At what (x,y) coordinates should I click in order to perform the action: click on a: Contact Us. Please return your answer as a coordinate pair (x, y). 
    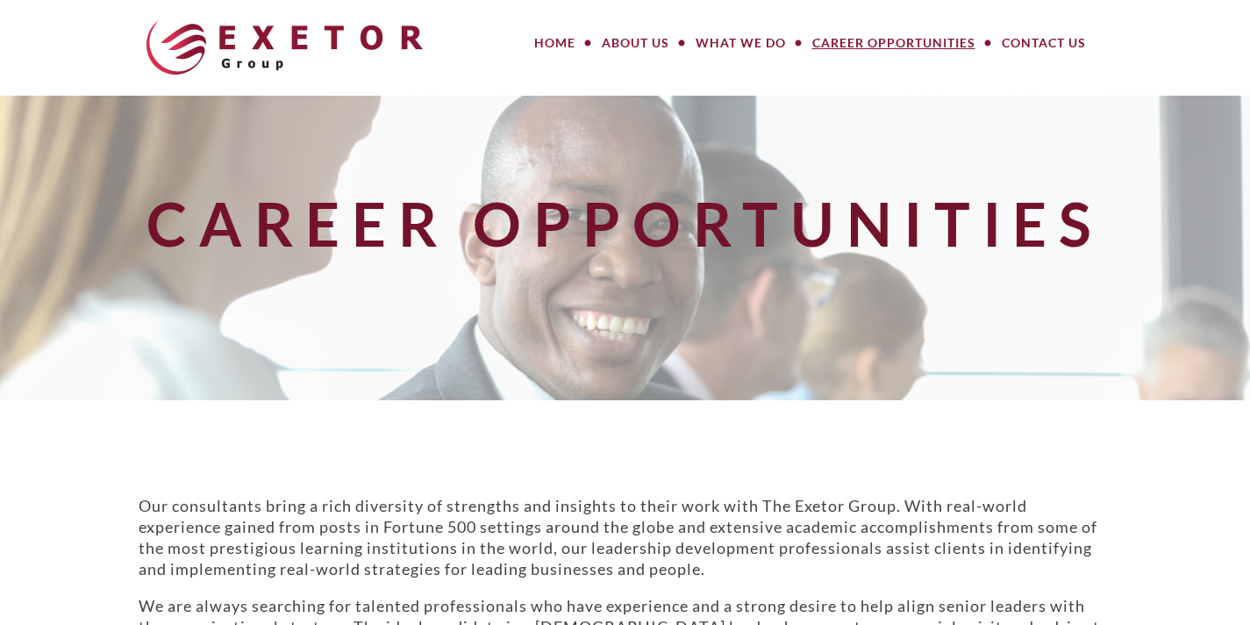
    Looking at the image, I should click on (1044, 43).